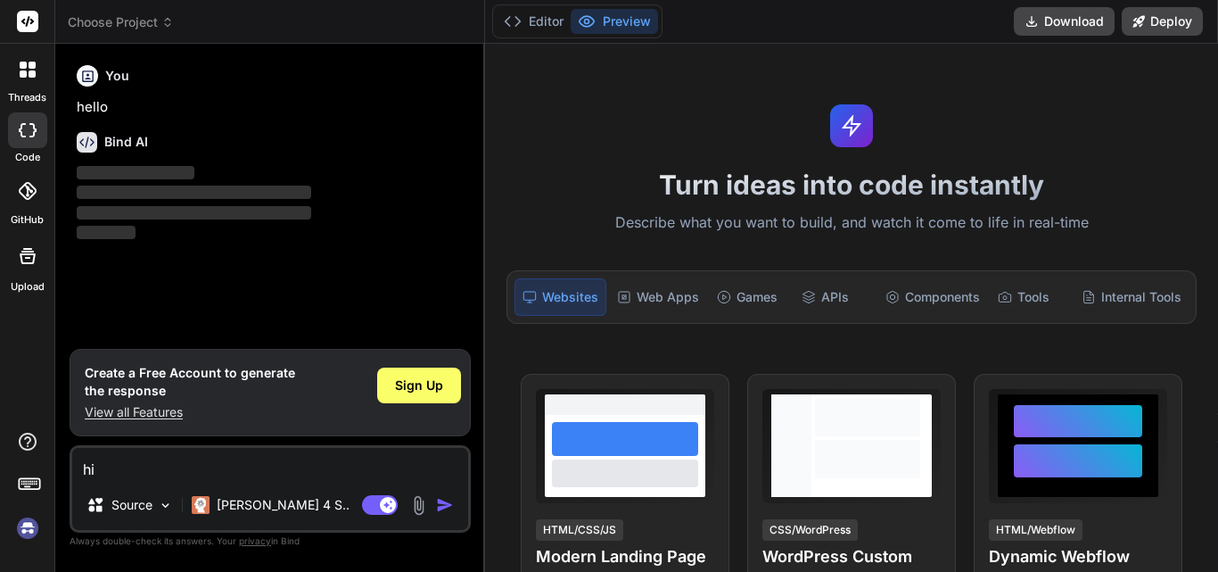 This screenshot has width=1218, height=572. What do you see at coordinates (117, 76) in the screenshot?
I see `h6: You` at bounding box center [117, 76].